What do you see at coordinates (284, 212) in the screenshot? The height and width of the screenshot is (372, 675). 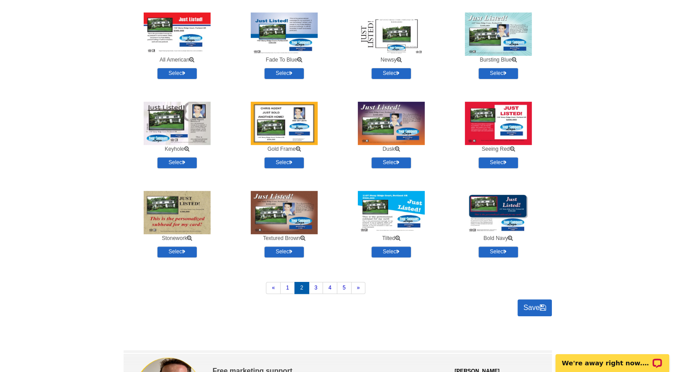 I see `img: Pulse24_RF_JL_sample.jpg` at bounding box center [284, 212].